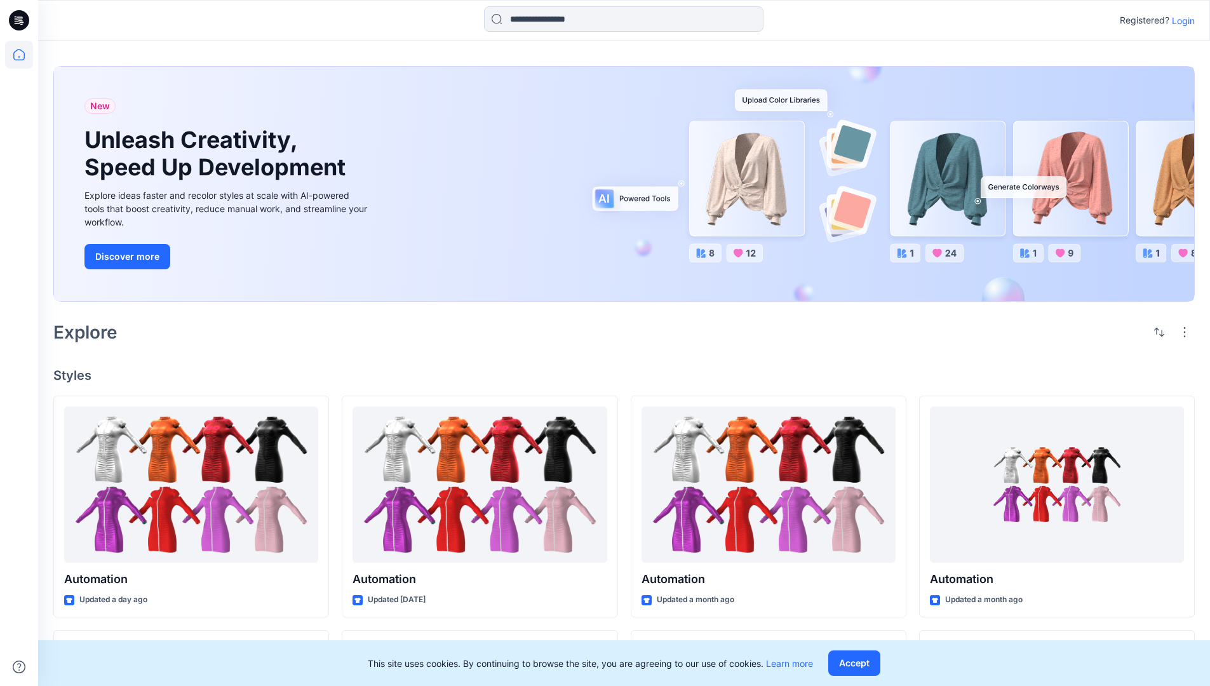 This screenshot has height=686, width=1210. Describe the element at coordinates (624, 375) in the screenshot. I see `h4: Styles` at that location.